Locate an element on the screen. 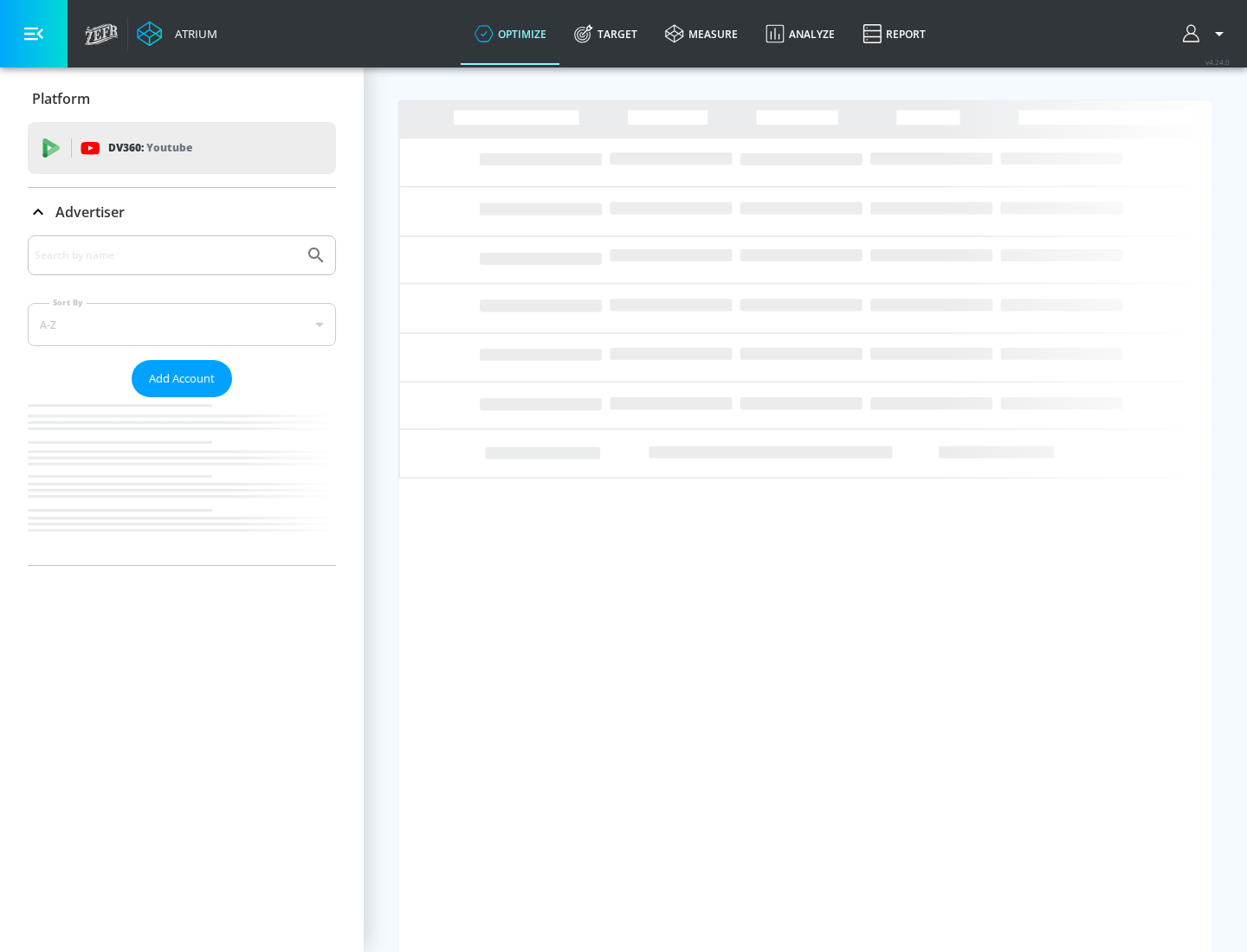  a: measure is located at coordinates (702, 34).